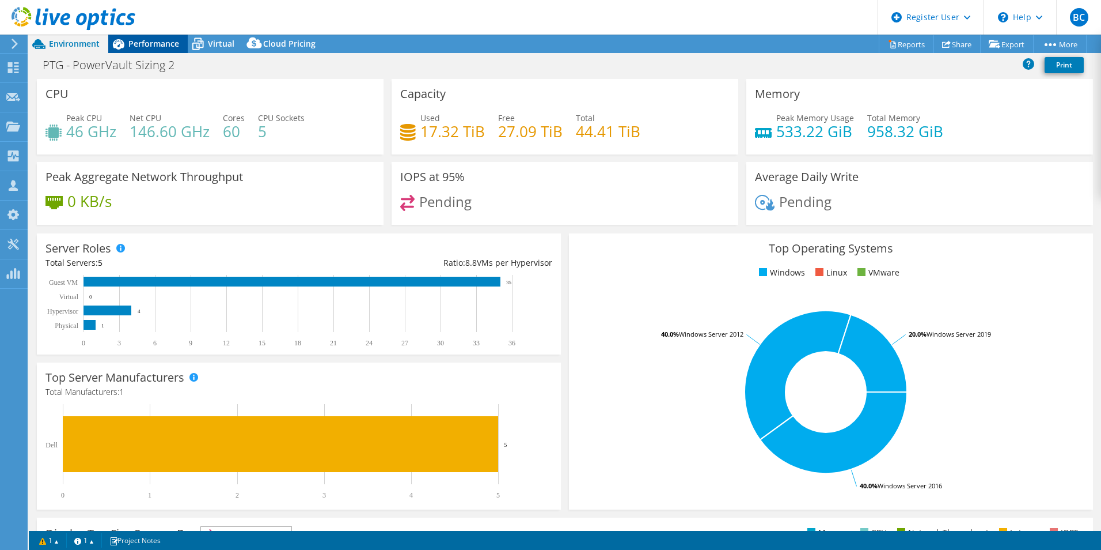 This screenshot has height=550, width=1101. What do you see at coordinates (298, 343) in the screenshot?
I see `text: 18` at bounding box center [298, 343].